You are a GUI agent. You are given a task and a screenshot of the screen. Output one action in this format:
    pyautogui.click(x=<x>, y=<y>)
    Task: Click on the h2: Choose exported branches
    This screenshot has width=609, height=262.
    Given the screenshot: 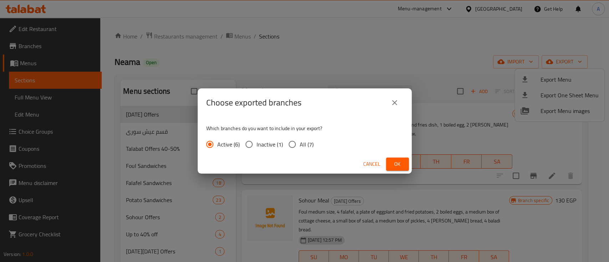 What is the action you would take?
    pyautogui.click(x=254, y=103)
    